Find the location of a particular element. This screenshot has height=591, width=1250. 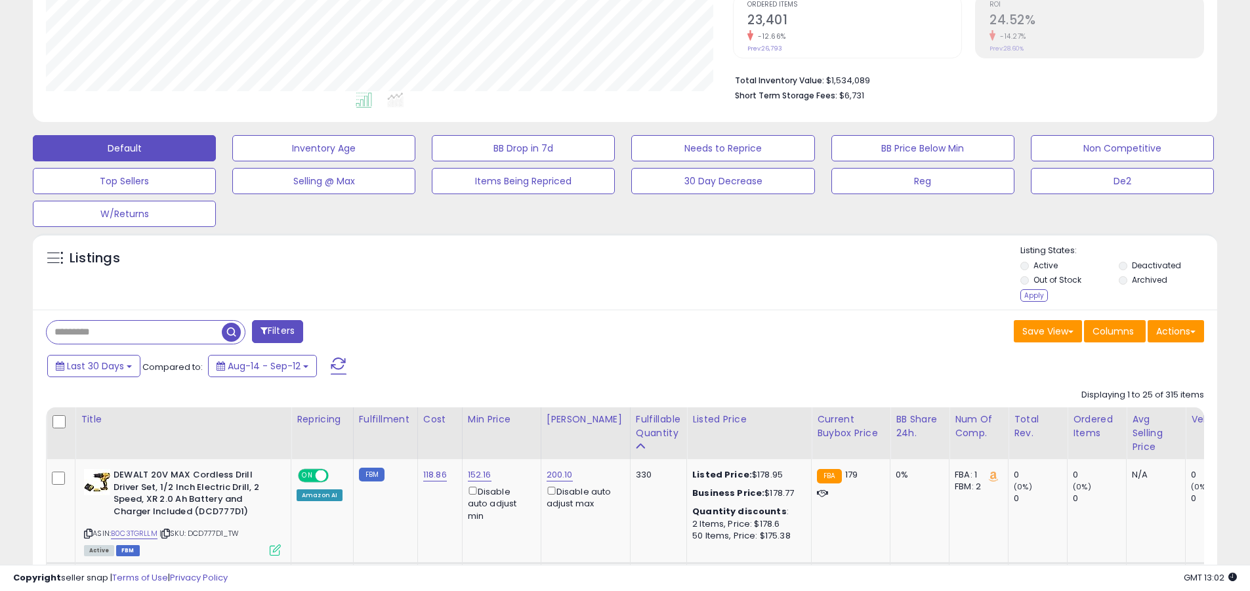

button: Reg is located at coordinates (923, 181).